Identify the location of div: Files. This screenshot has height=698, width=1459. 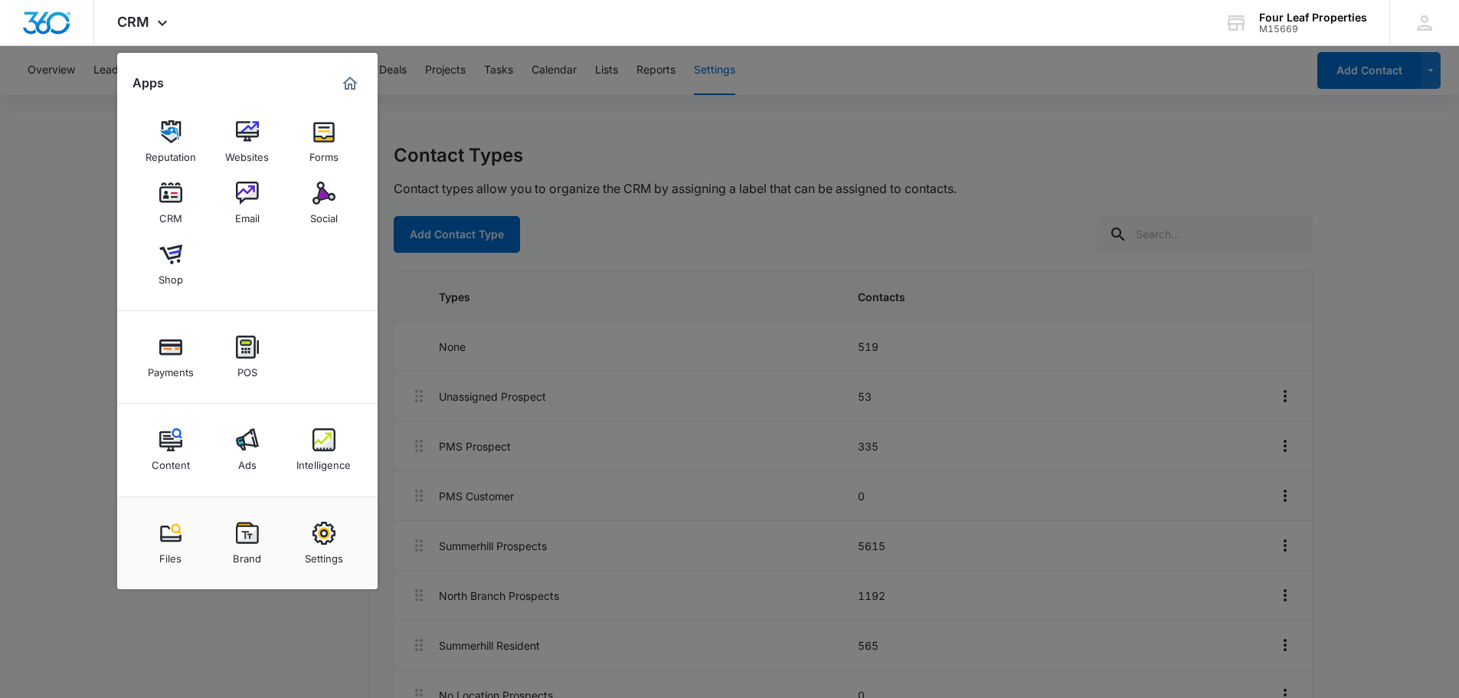
(170, 554).